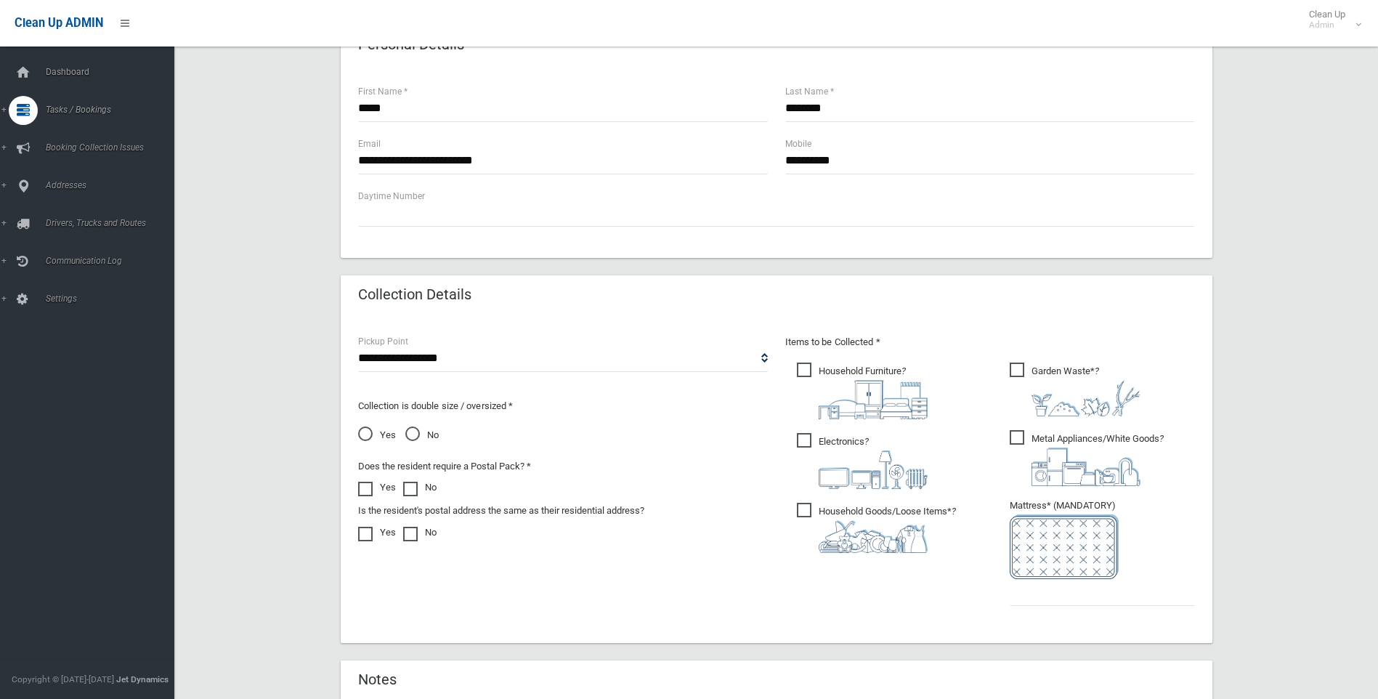  What do you see at coordinates (1087, 458) in the screenshot?
I see `span: Metal Appliances/White Goods` at bounding box center [1087, 458].